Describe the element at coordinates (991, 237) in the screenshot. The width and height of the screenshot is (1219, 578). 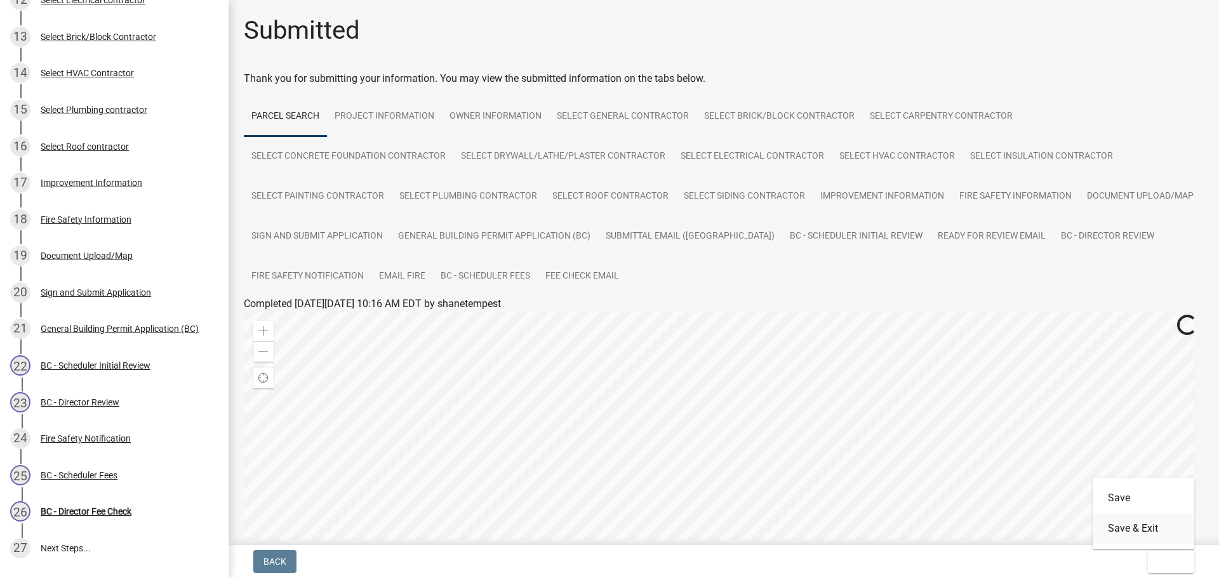
I see `a: Ready for Review Email` at that location.